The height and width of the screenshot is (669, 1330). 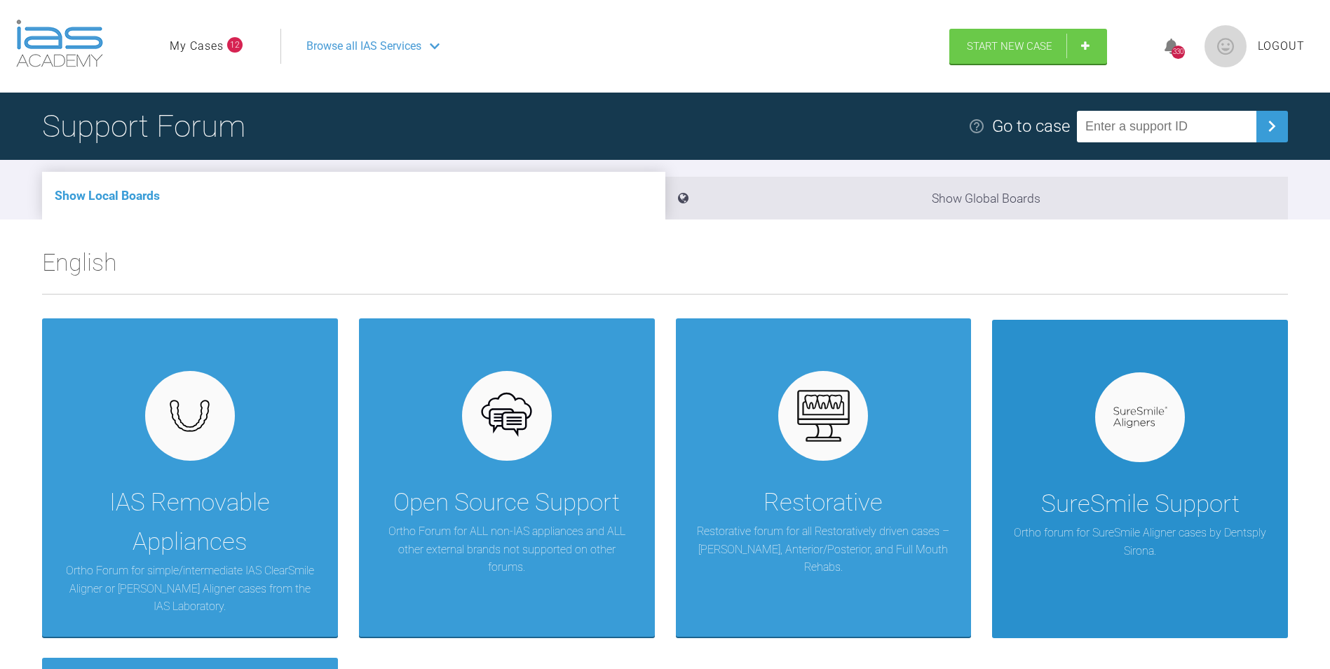 What do you see at coordinates (1140, 541) in the screenshot?
I see `p: Ortho forum for SureSmile Aligner cases by Dentsply Sirona.` at bounding box center [1140, 541].